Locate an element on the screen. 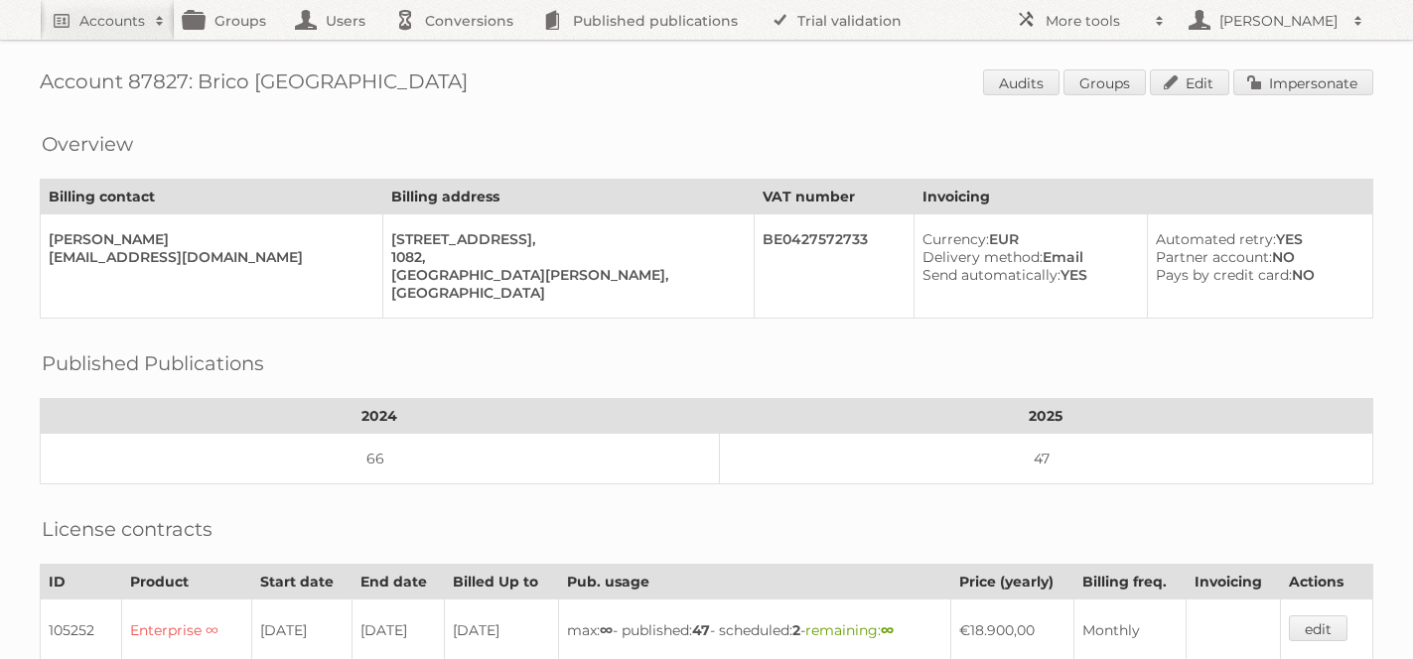 The height and width of the screenshot is (659, 1413). span: Partner account: is located at coordinates (1214, 257).